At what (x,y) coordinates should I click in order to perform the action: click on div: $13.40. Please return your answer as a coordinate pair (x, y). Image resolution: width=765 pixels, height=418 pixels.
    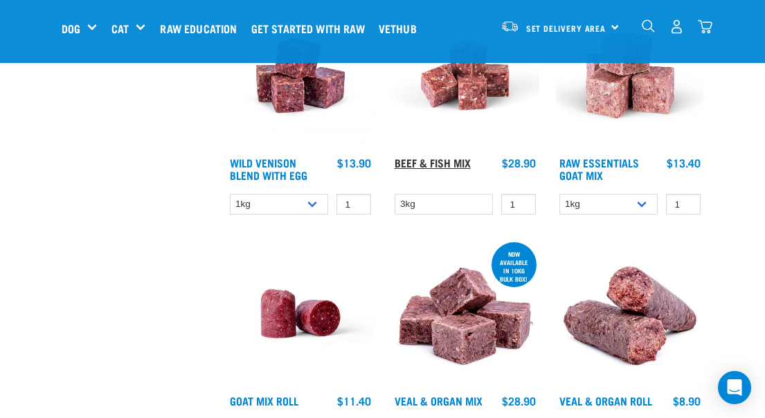
    Looking at the image, I should click on (683, 163).